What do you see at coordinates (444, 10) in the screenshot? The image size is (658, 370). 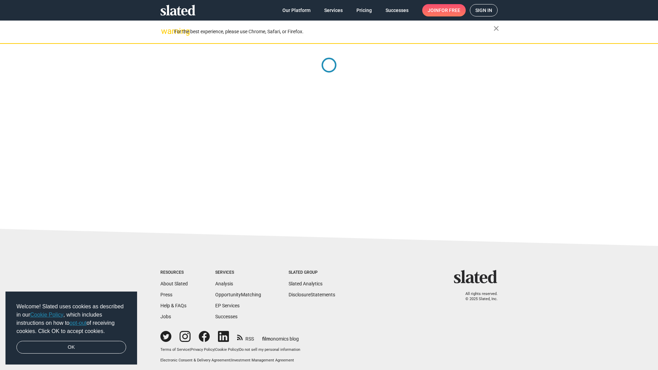 I see `span: Join` at bounding box center [444, 10].